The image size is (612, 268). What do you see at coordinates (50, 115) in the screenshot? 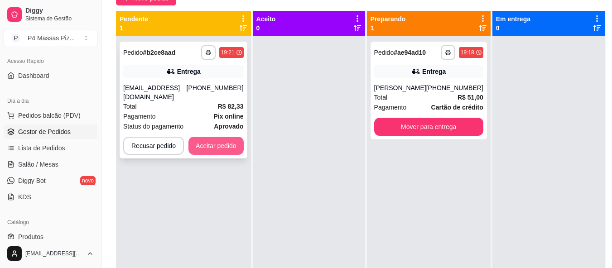
I see `button: Pedidos balcão (PDV)` at bounding box center [50, 115].